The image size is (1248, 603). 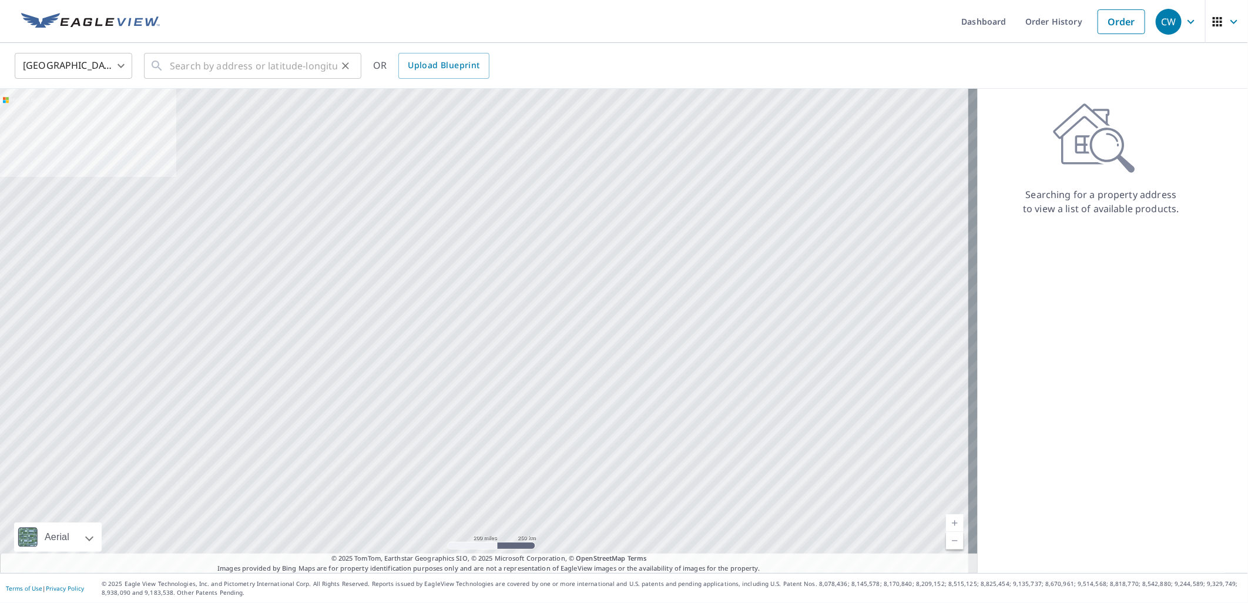 I want to click on a: Current Level 5, Zoom In, so click(x=955, y=523).